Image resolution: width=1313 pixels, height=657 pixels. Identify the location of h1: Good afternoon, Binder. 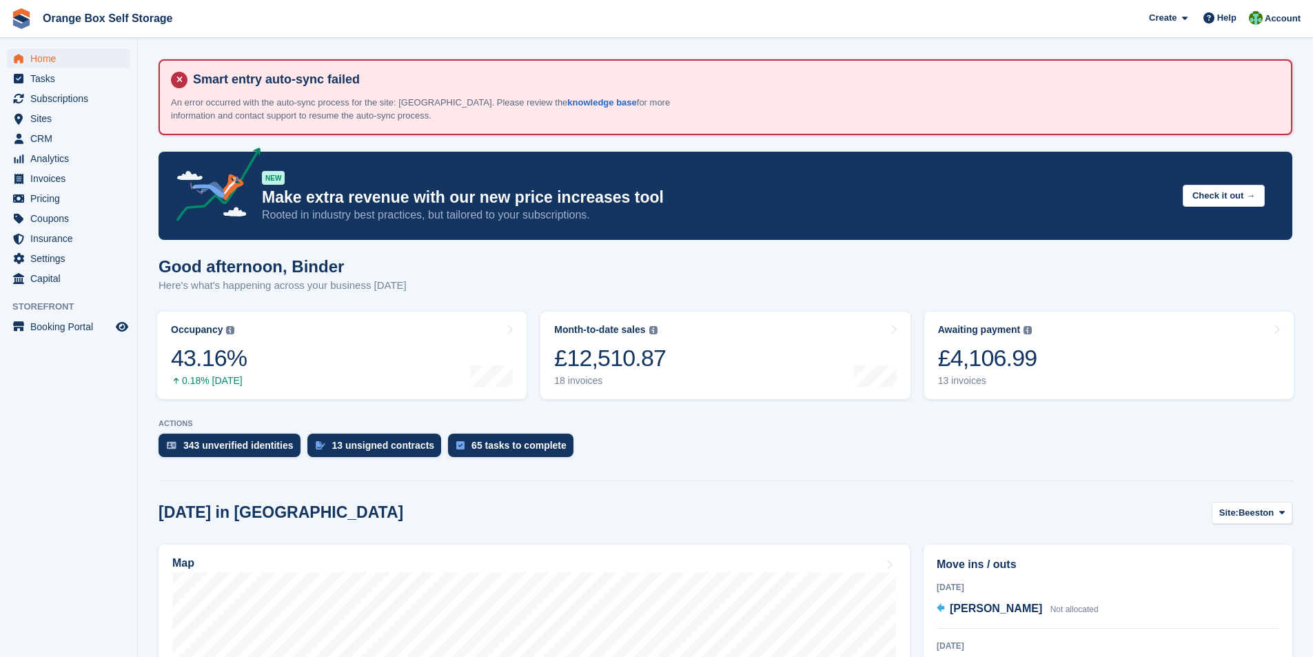
(283, 266).